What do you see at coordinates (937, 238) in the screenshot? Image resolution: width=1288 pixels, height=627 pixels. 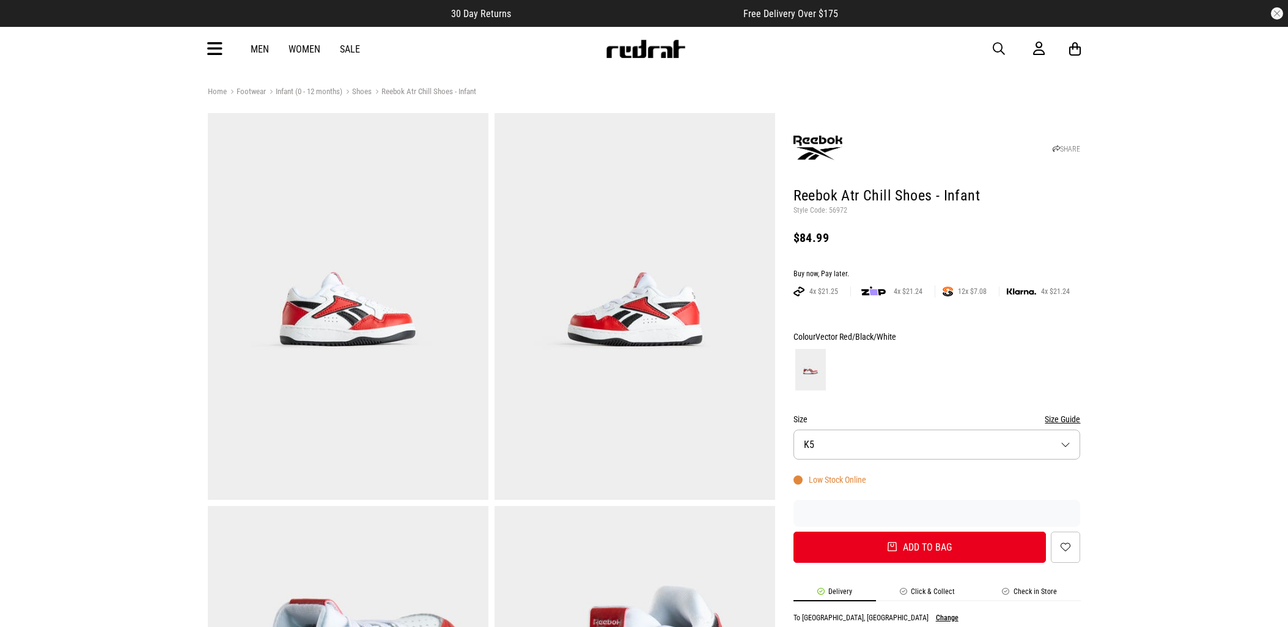 I see `div: $84.99` at bounding box center [937, 238].